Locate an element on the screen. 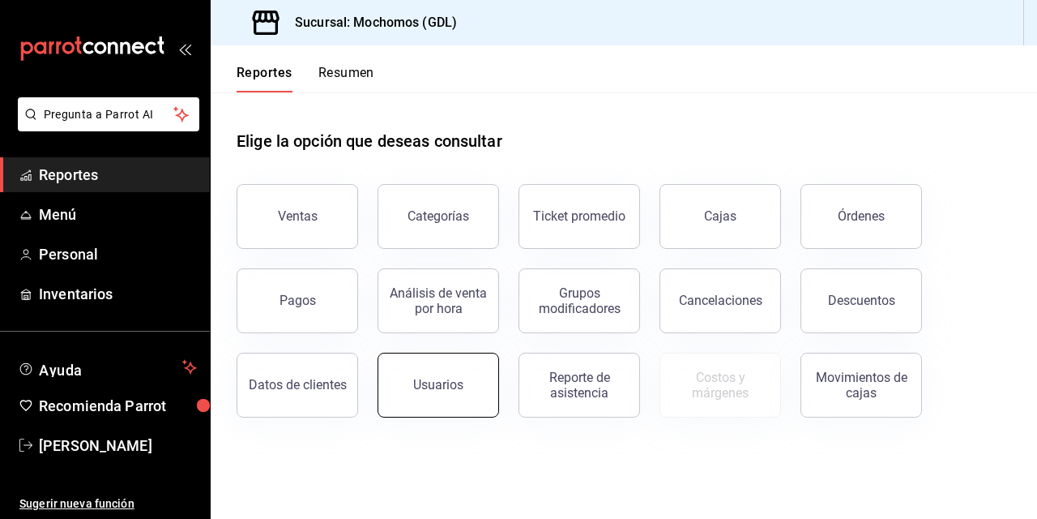 The height and width of the screenshot is (519, 1037). button: Datos de clientes is located at coordinates (297, 385).